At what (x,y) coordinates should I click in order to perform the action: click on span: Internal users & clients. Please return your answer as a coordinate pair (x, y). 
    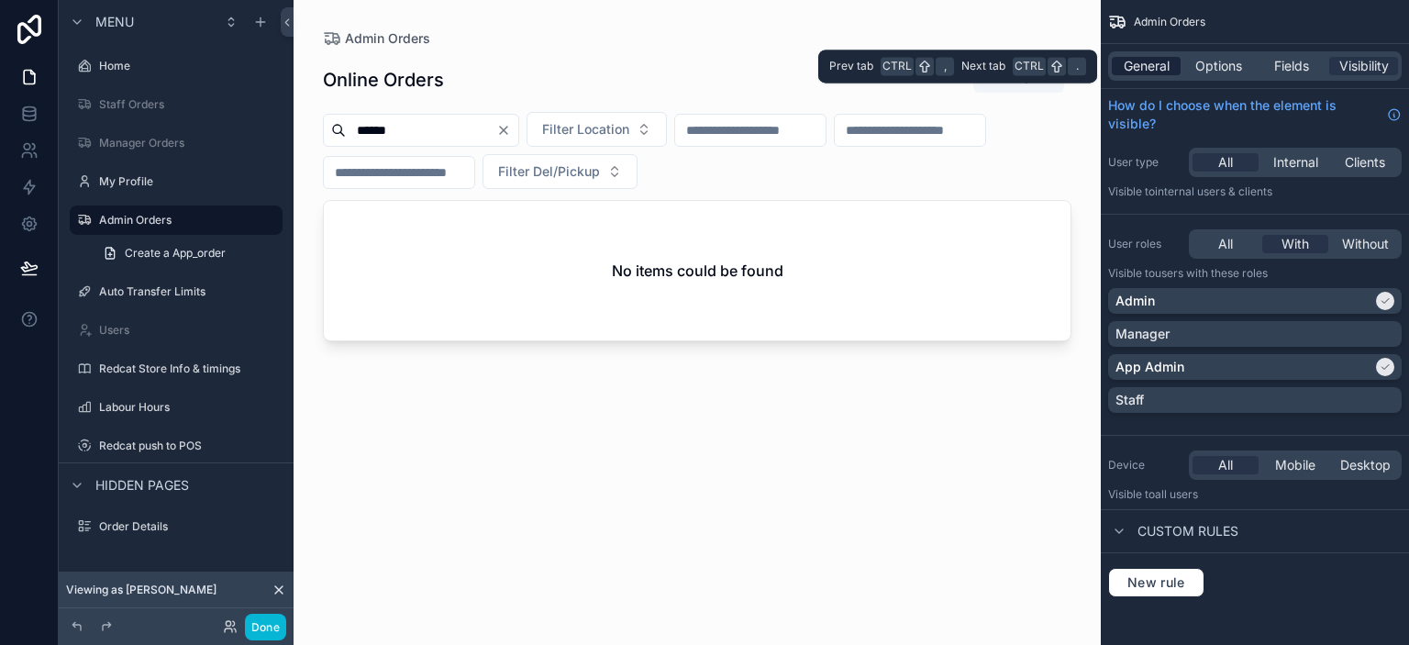
    Looking at the image, I should click on (1214, 191).